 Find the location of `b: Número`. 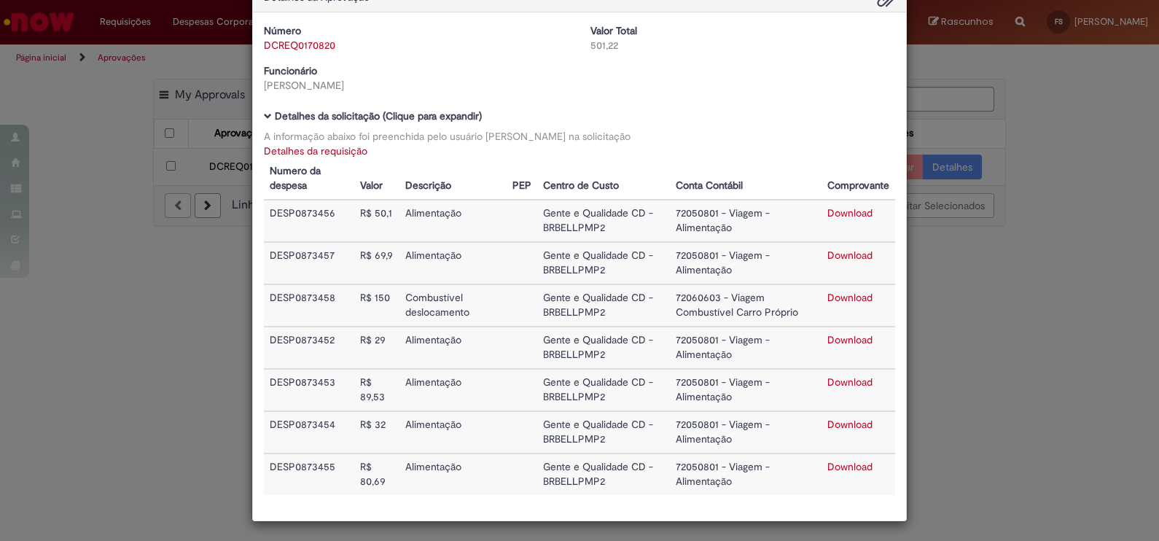

b: Número is located at coordinates (282, 31).